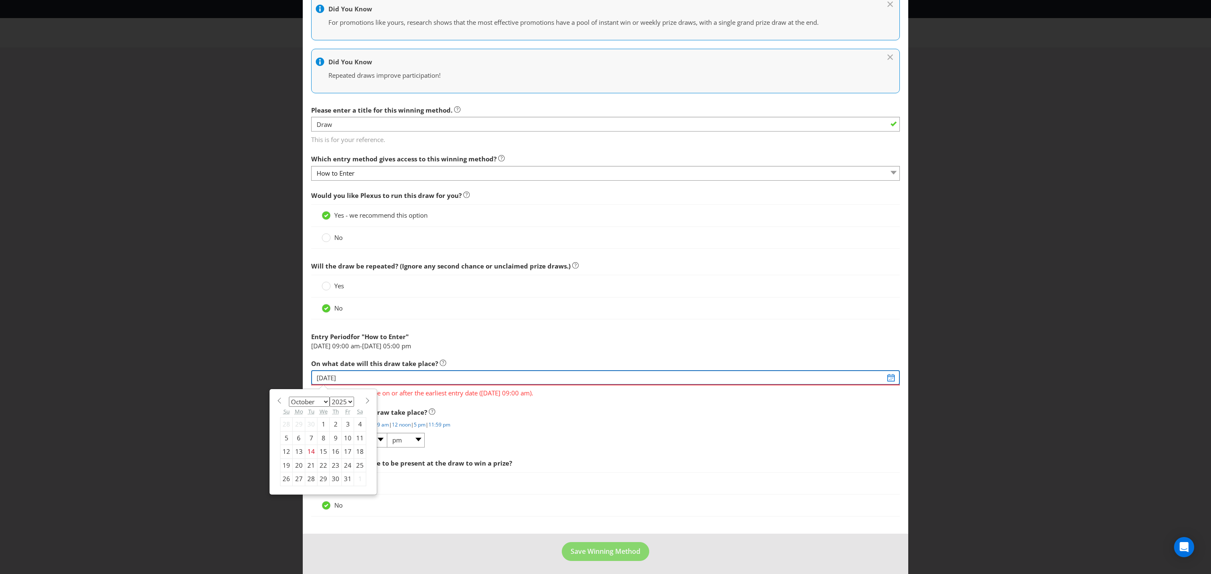 The width and height of the screenshot is (1211, 574). What do you see at coordinates (335, 412) in the screenshot?
I see `abbr: Thursday` at bounding box center [335, 412].